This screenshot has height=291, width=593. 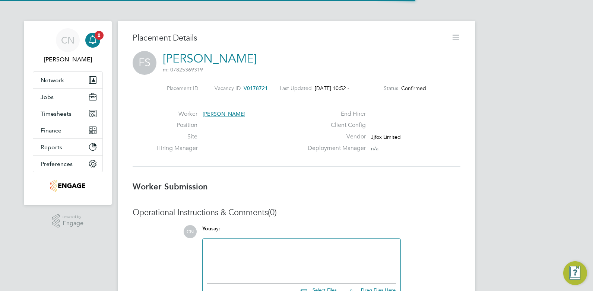 What do you see at coordinates (302, 232) in the screenshot?
I see `div: say:` at bounding box center [302, 232].